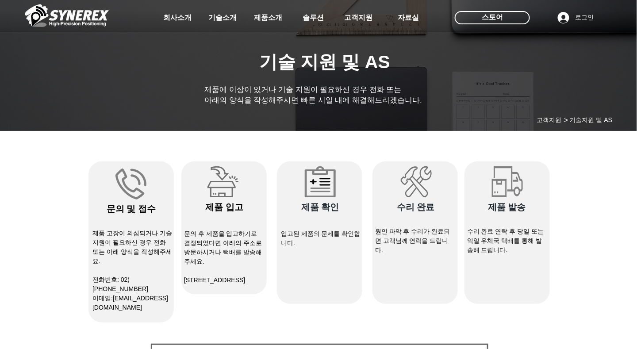  I want to click on img: 씨너렉스_White_simbol_대지 1.png, so click(67, 15).